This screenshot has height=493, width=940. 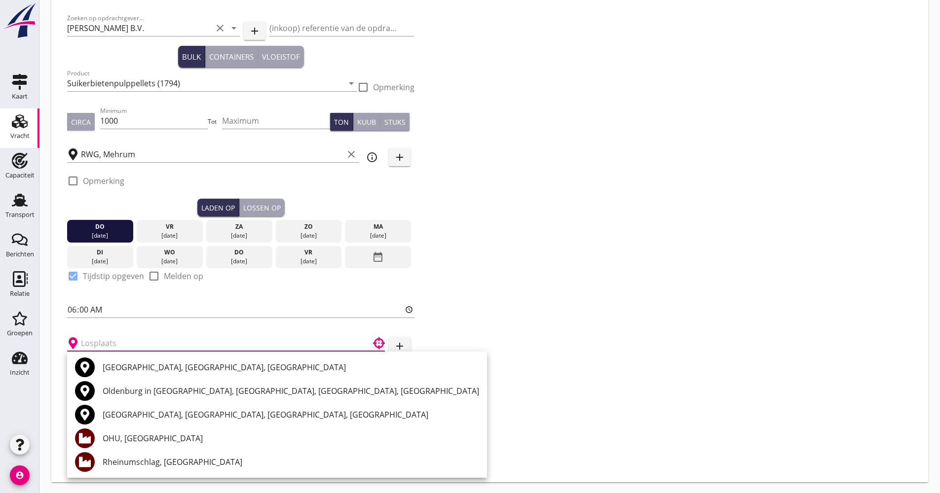 I want to click on div: Capaciteit, so click(x=20, y=175).